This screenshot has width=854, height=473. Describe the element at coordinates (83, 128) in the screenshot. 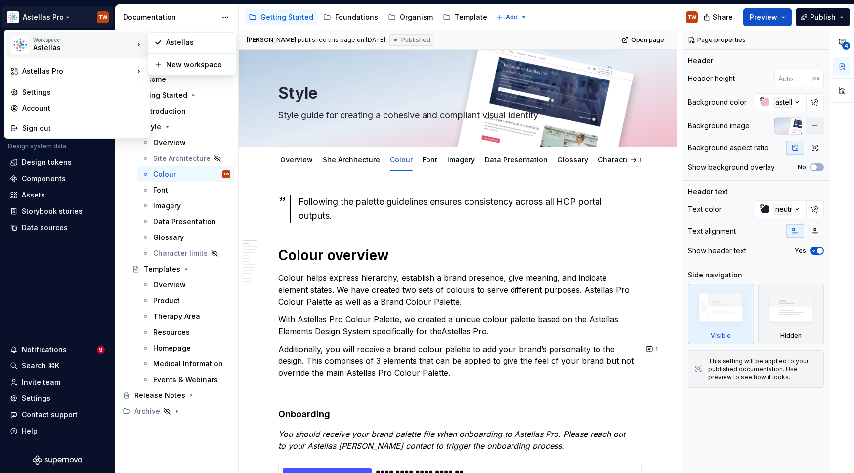

I see `div: Sign out` at that location.